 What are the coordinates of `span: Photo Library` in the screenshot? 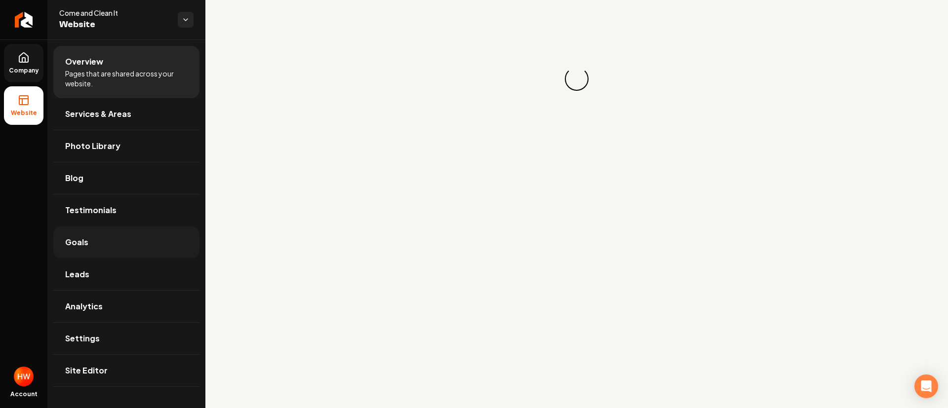 It's located at (93, 146).